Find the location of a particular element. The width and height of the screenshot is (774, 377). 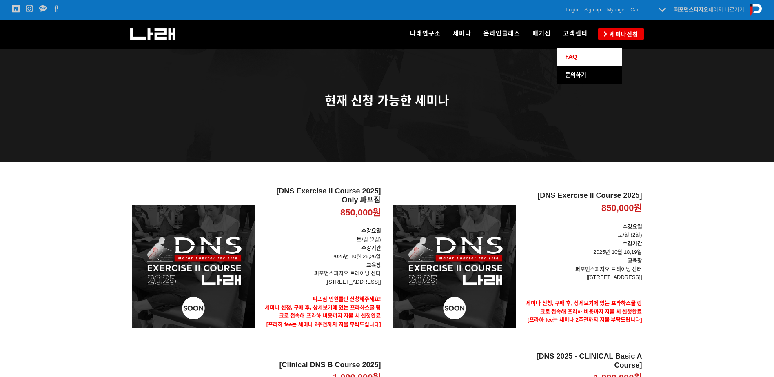

a: 나래연구소 is located at coordinates (425, 34).